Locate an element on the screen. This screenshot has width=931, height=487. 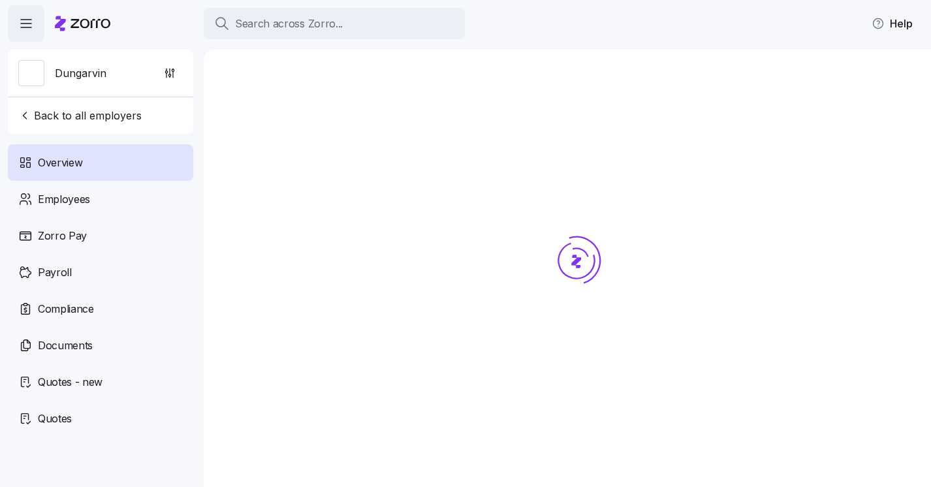
span: Employees is located at coordinates (64, 199).